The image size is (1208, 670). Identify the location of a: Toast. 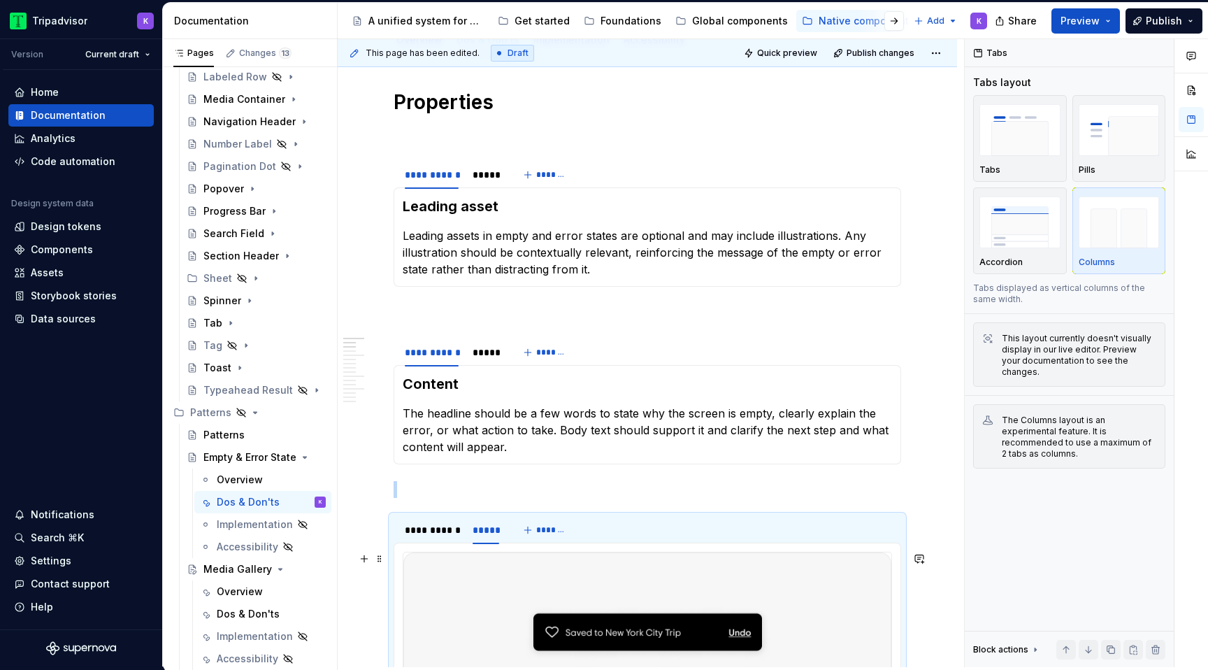
(256, 368).